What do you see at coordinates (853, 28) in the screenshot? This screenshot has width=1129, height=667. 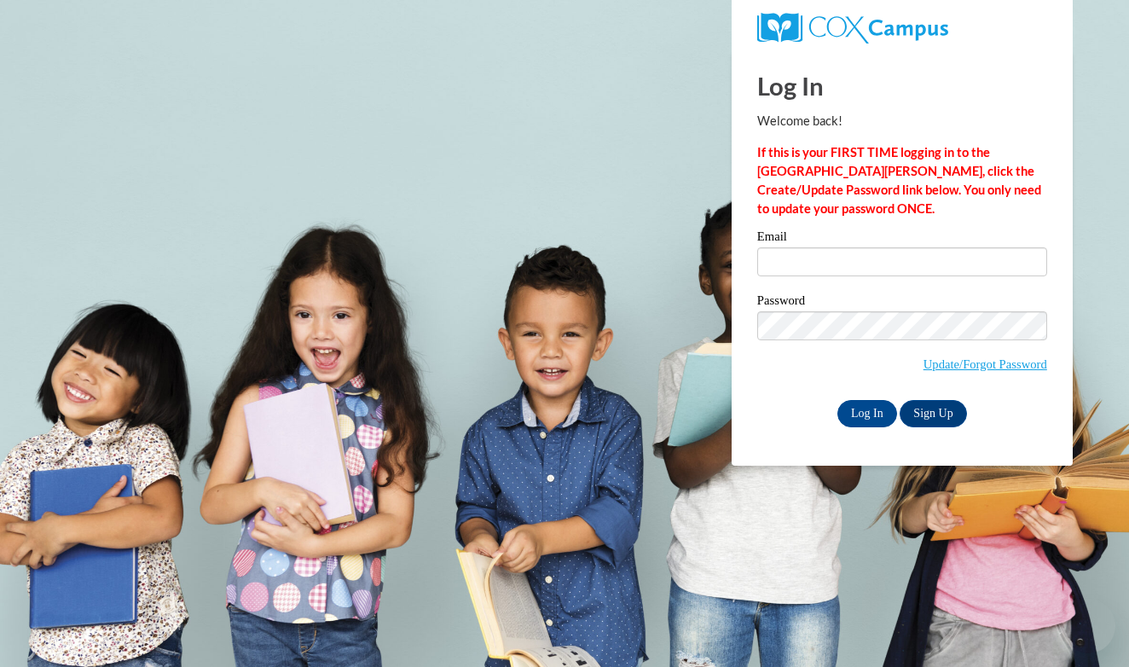 I see `img: COX Campus` at bounding box center [853, 28].